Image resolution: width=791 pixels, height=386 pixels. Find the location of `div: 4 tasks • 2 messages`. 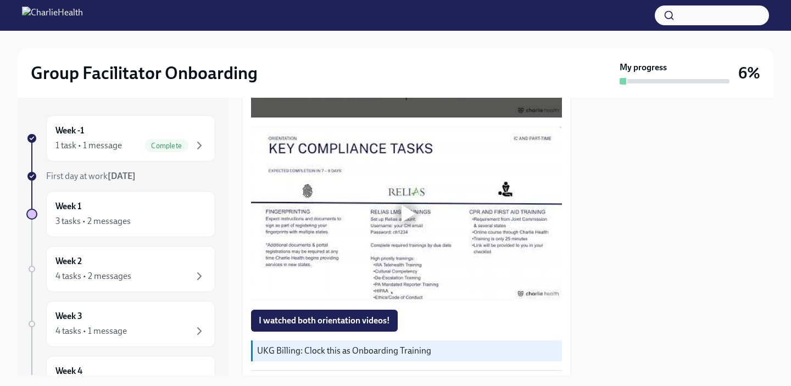

div: 4 tasks • 2 messages is located at coordinates (93, 276).